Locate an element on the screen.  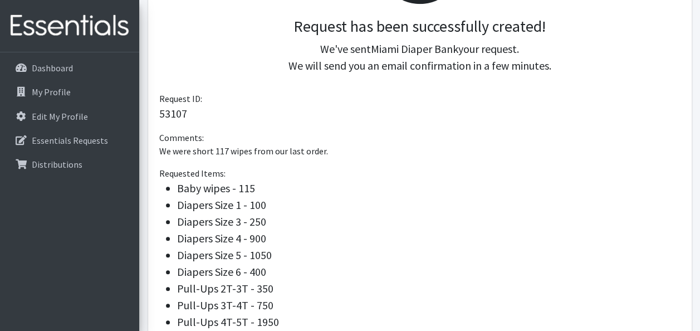
a: Dashboard is located at coordinates (70, 68).